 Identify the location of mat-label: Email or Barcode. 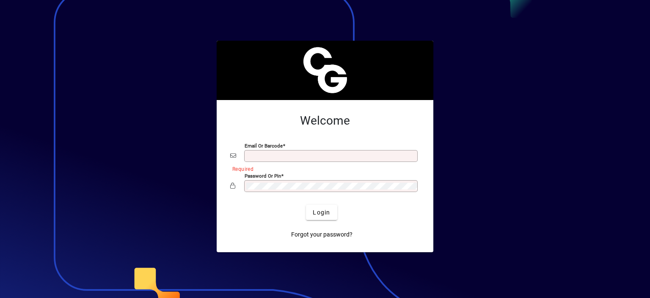
(264, 146).